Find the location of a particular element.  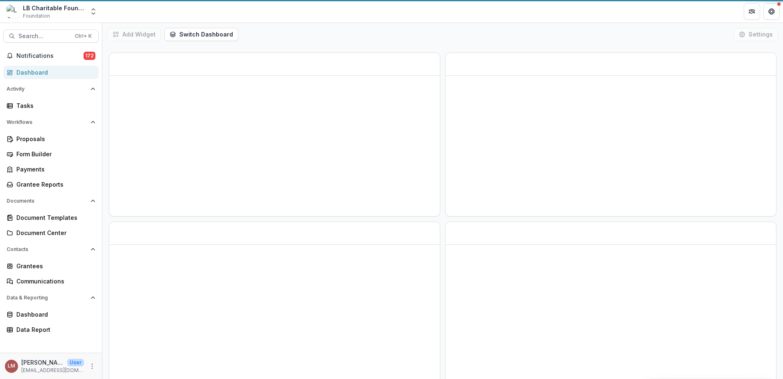

div: LB Charitable Foundation is located at coordinates (54, 8).